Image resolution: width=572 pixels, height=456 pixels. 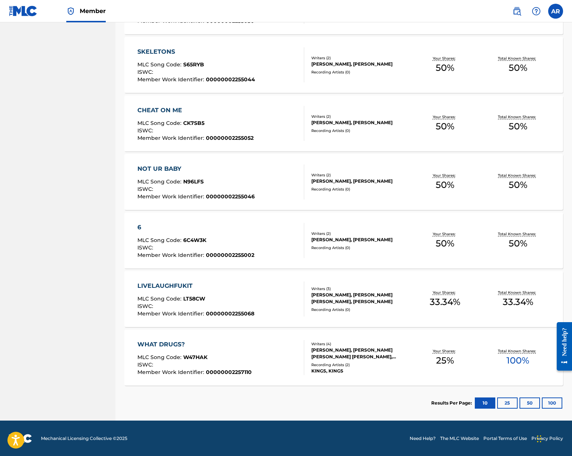 What do you see at coordinates (517, 11) in the screenshot?
I see `a: Public Search` at bounding box center [517, 11].